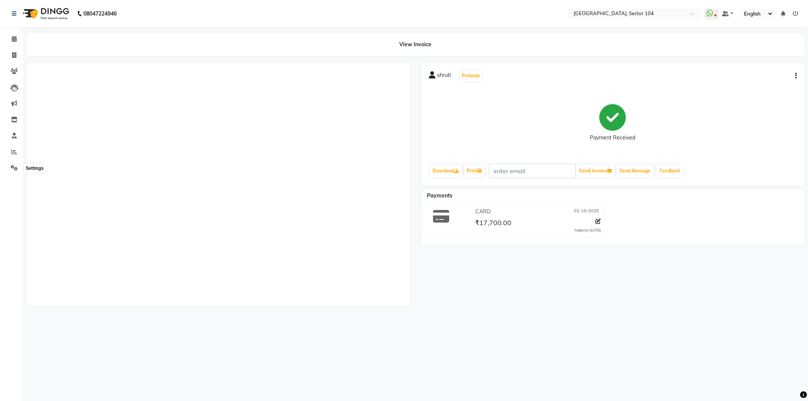  Describe the element at coordinates (635, 171) in the screenshot. I see `button: Send Message` at that location.